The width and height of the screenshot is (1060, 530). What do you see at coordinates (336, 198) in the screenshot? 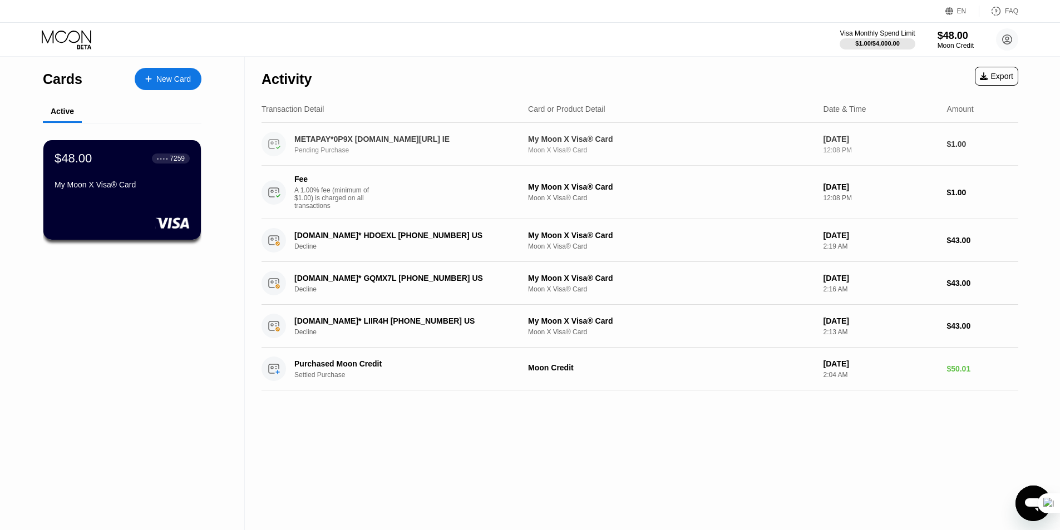
I see `div: A 1.00% fee (minimum of $1.00) is charged on all transactions` at bounding box center [336, 198].